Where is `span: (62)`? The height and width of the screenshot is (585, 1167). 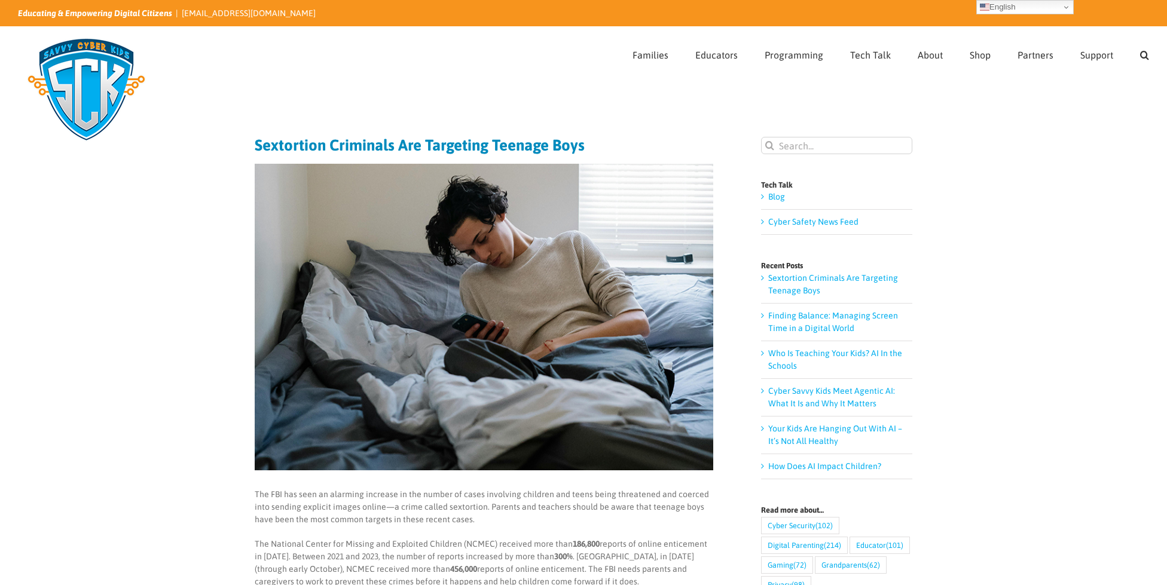
span: (62) is located at coordinates (873, 565).